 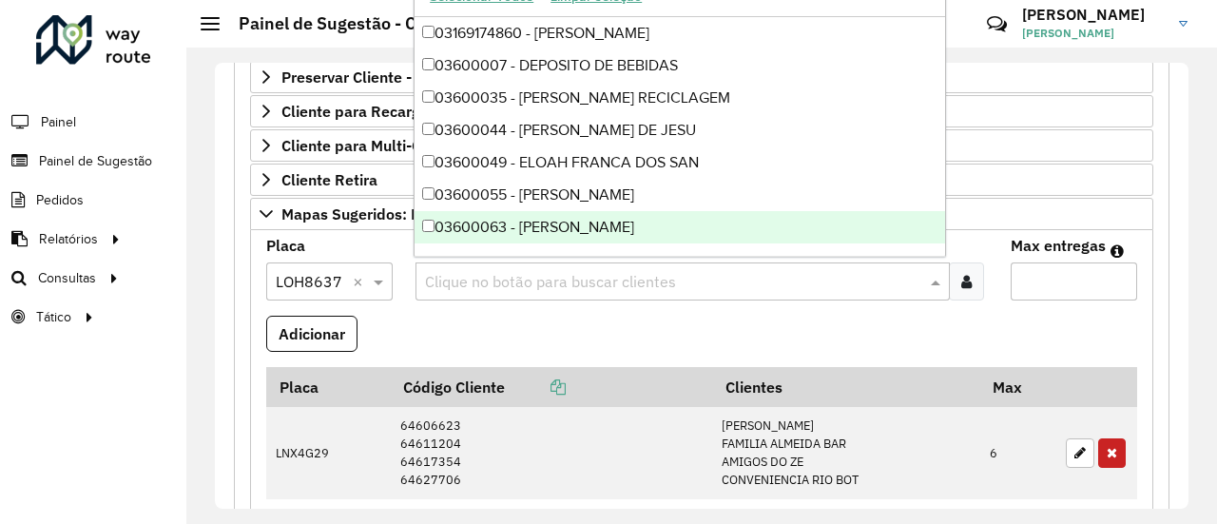 I want to click on a: Cliente para Recarga, so click(x=702, y=111).